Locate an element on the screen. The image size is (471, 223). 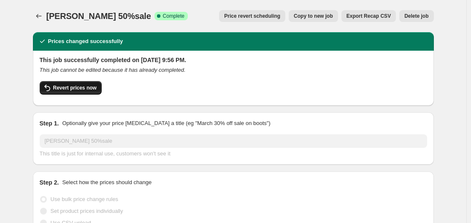
span: Revert prices now is located at coordinates (75, 88).